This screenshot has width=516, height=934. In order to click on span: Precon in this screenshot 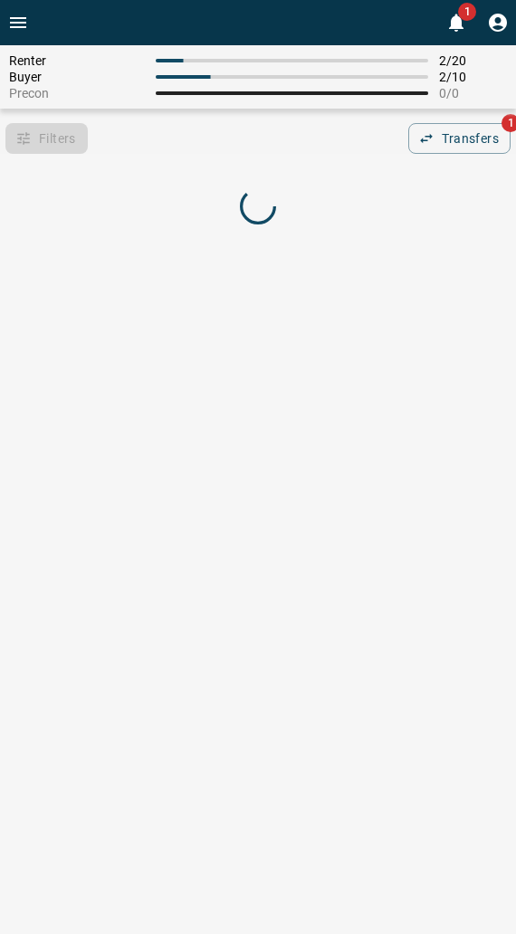, I will do `click(77, 93)`.